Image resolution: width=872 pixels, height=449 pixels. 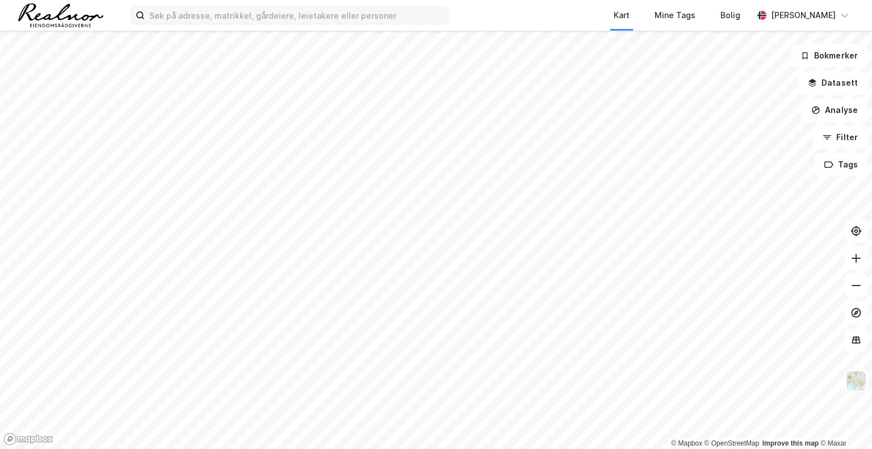 I want to click on div: Bolig, so click(x=730, y=15).